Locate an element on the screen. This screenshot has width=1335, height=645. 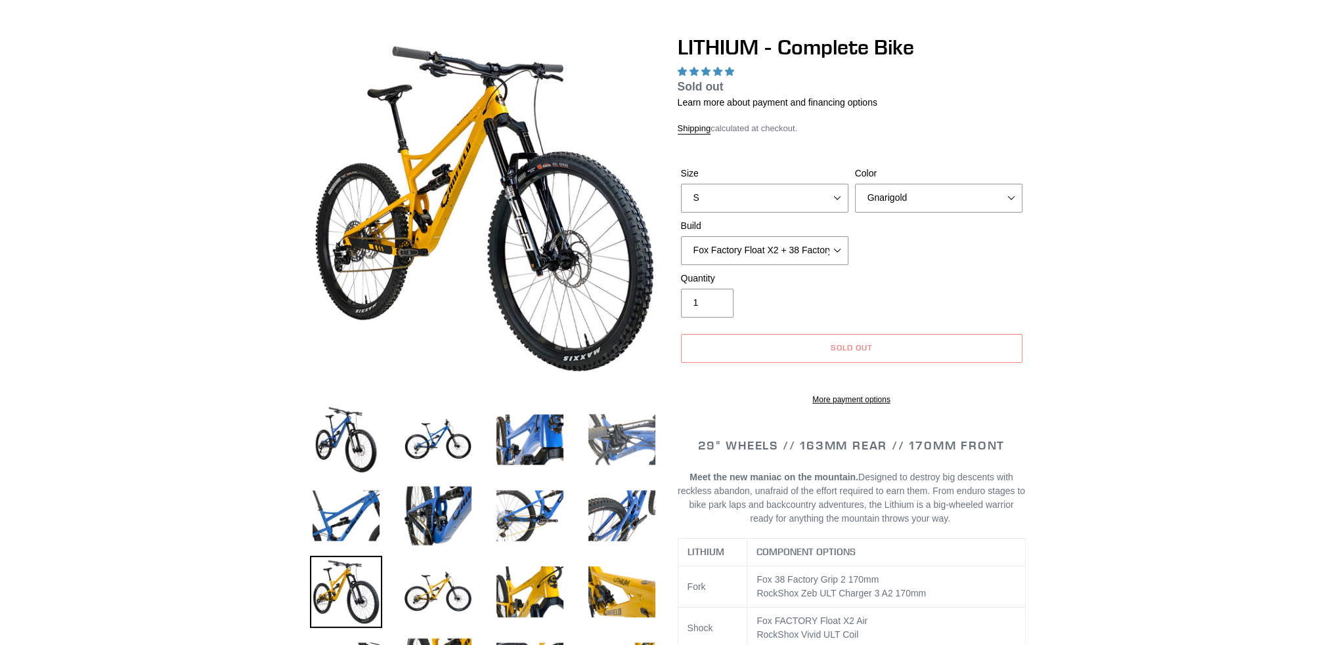
label: Color is located at coordinates (938, 173).